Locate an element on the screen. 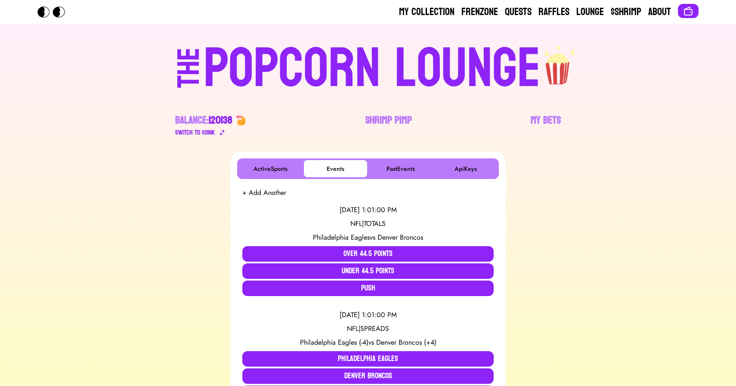 The image size is (736, 386). div: Switch to $ OINK is located at coordinates (195, 133).